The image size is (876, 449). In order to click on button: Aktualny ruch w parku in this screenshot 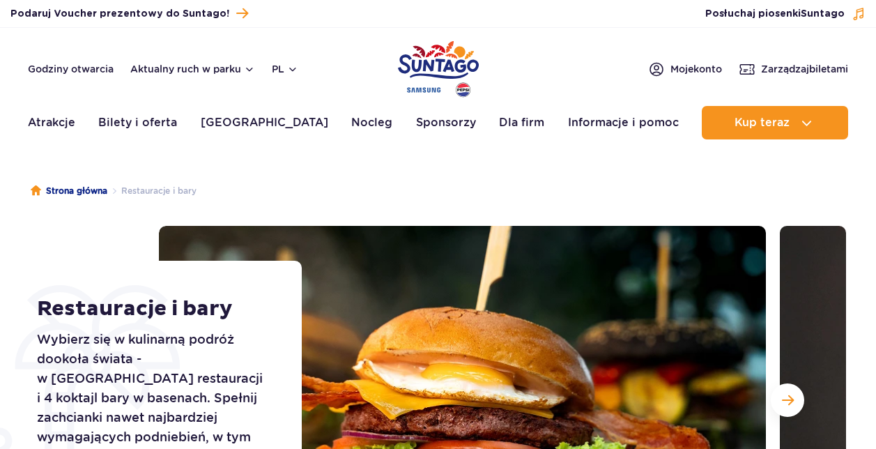, I will do `click(192, 69)`.